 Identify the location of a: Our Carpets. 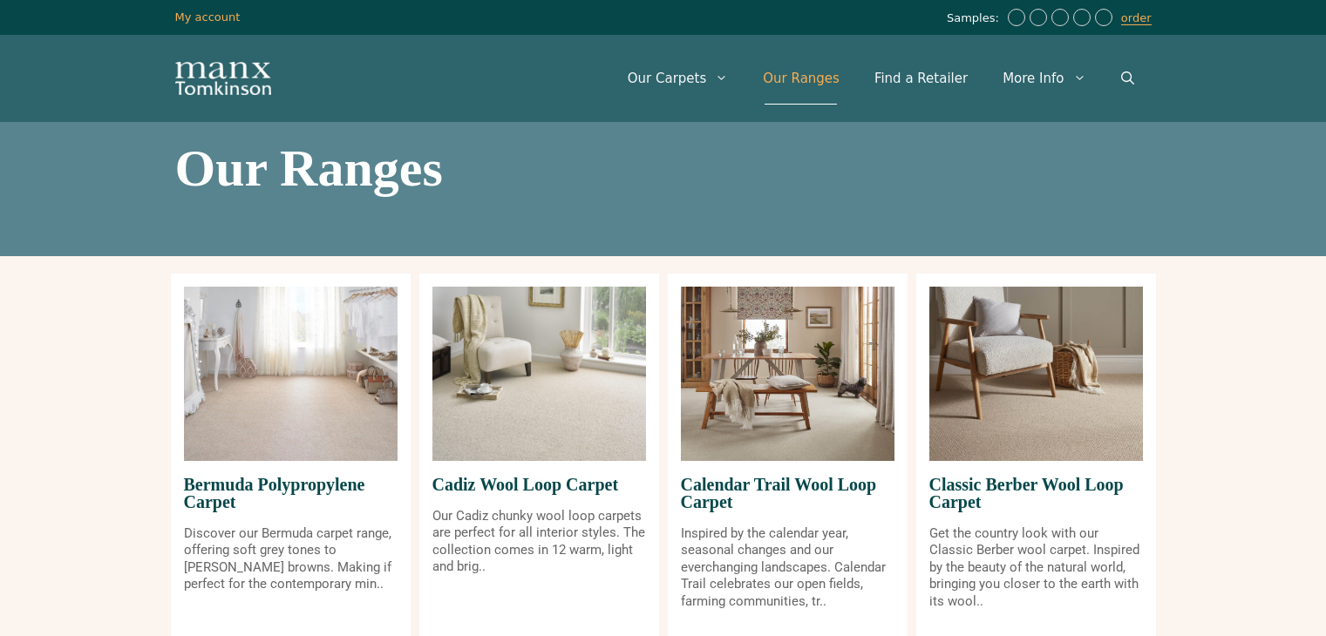
(678, 78).